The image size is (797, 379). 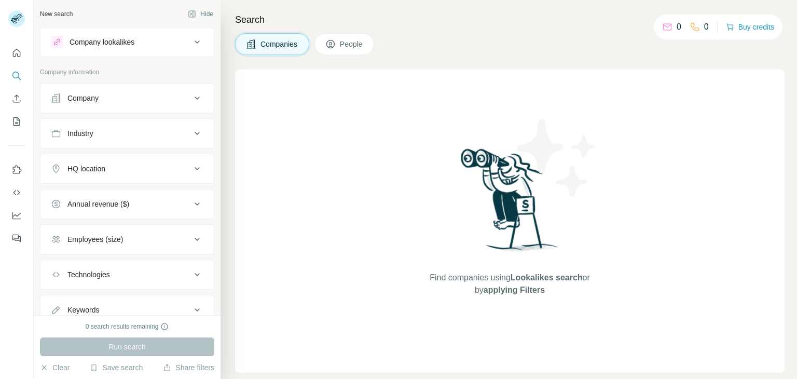 I want to click on div: New search, so click(x=56, y=14).